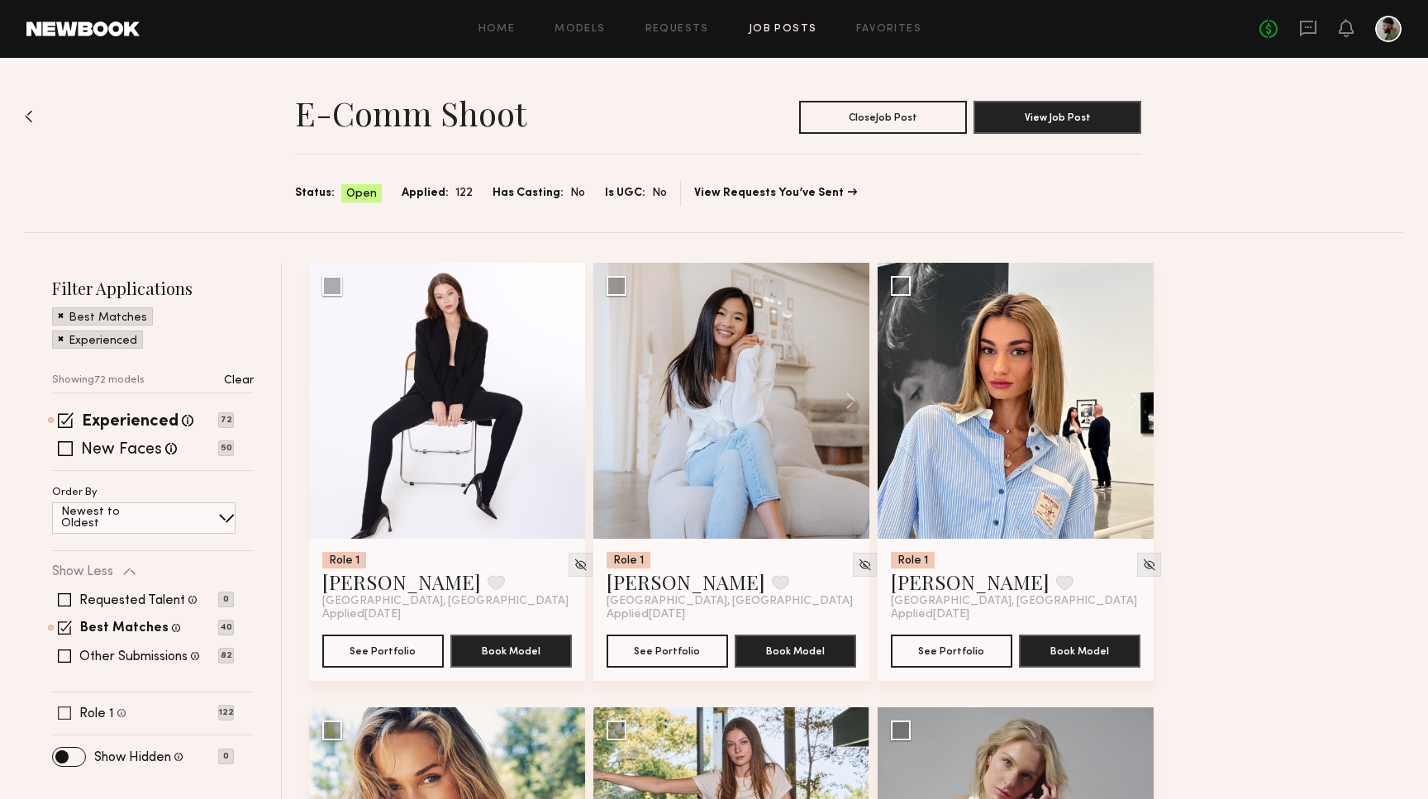 The width and height of the screenshot is (1428, 799). Describe the element at coordinates (132, 758) in the screenshot. I see `label: Show Hidden` at that location.